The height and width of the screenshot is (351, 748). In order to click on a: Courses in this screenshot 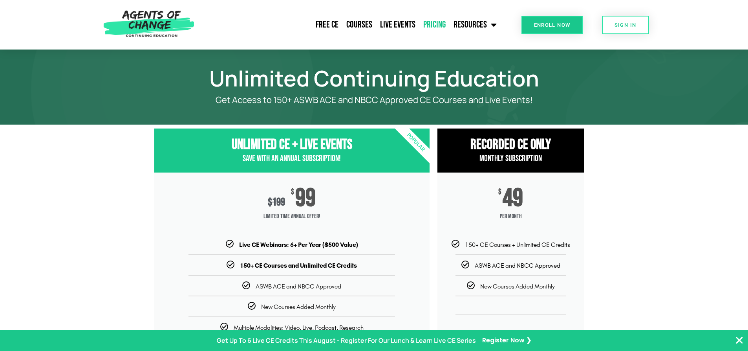, I will do `click(359, 25)`.